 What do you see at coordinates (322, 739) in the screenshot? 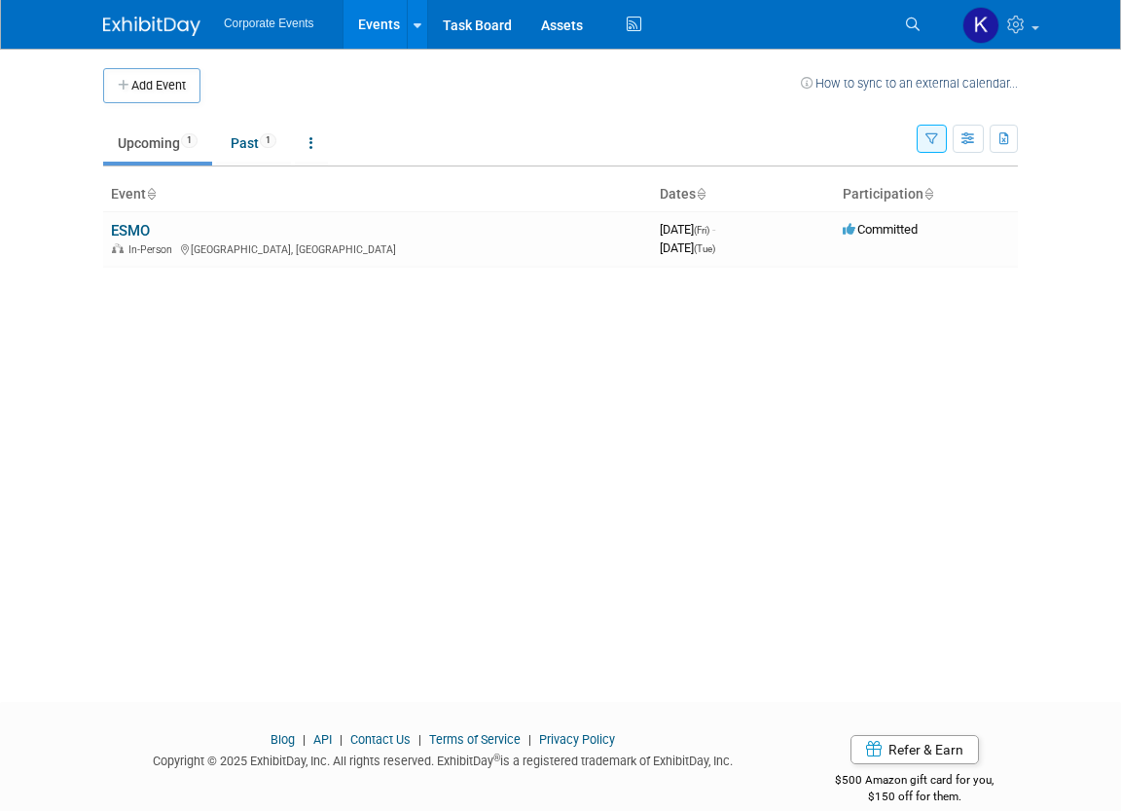
I see `a: API` at bounding box center [322, 739].